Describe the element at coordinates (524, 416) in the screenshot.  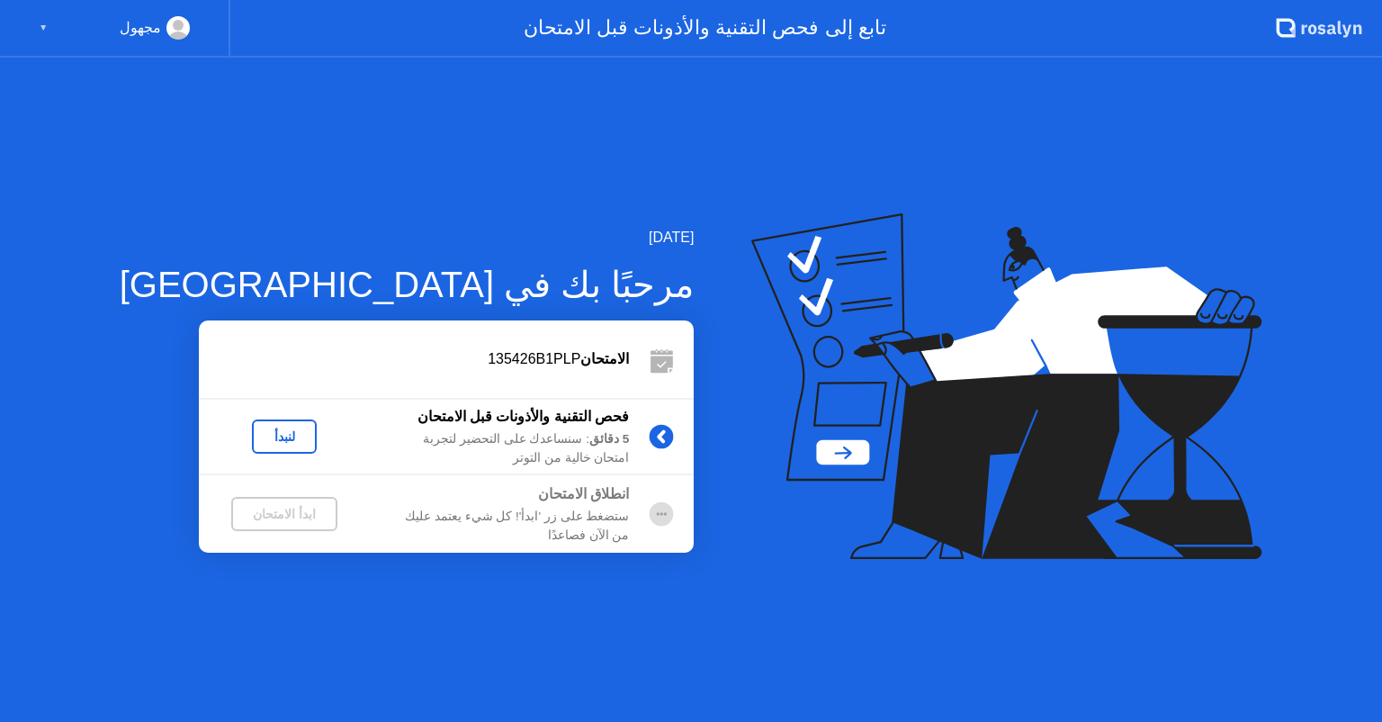
I see `b: فحص التقنية والأذونات قبل الامتحان` at that location.